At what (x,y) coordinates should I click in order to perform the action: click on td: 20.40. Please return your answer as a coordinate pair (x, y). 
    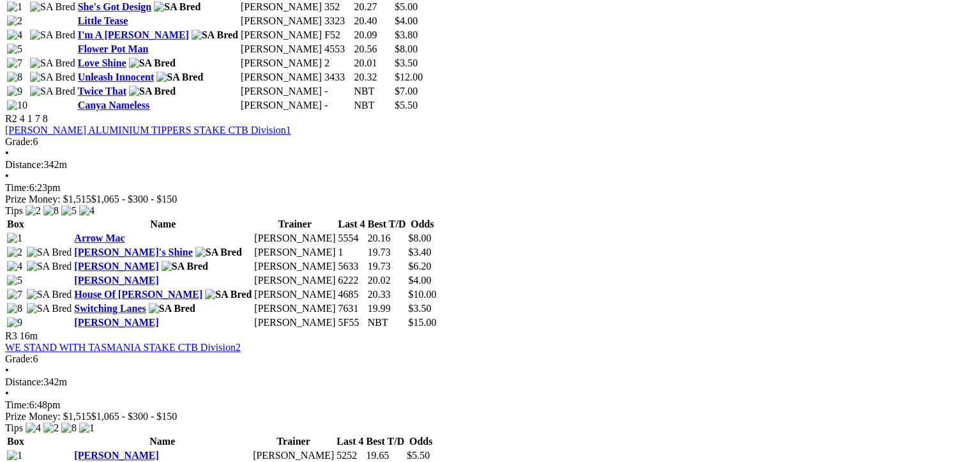
    Looking at the image, I should click on (373, 21).